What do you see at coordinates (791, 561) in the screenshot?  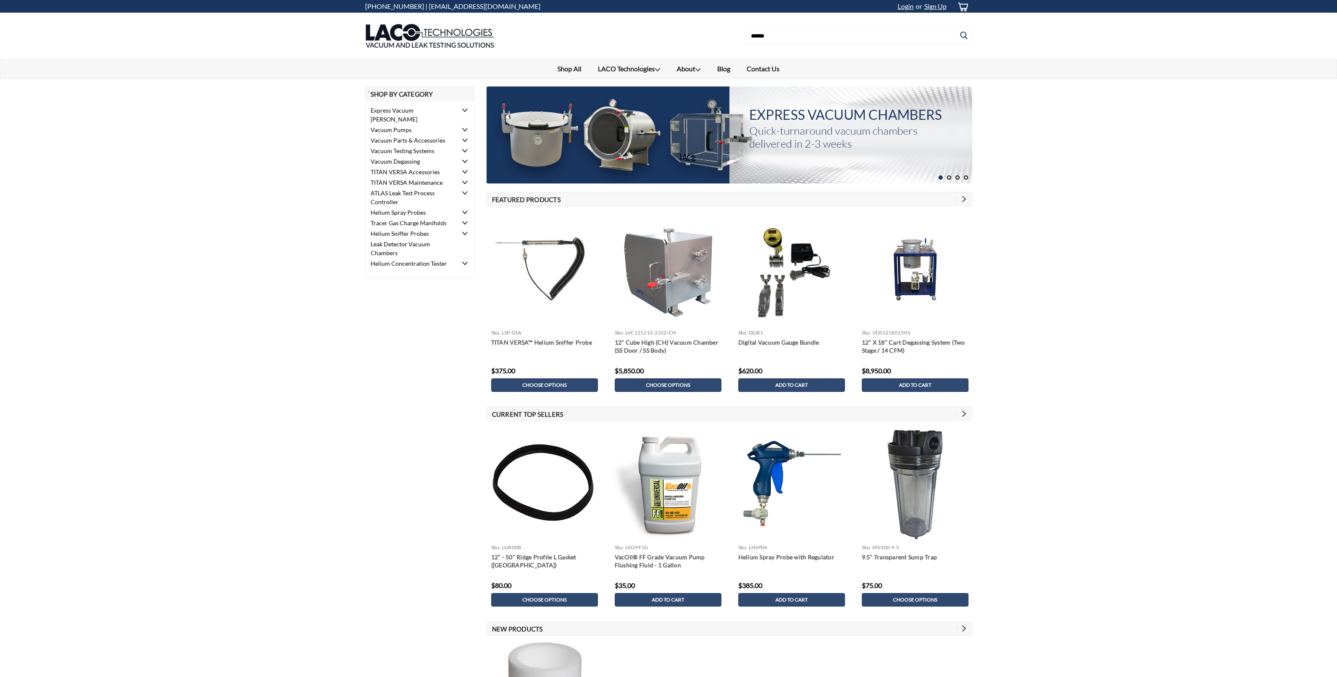 I see `a: Helium Spray Probe with Regulator` at bounding box center [791, 561].